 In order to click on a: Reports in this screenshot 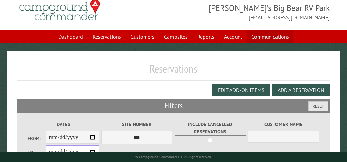, I will do `click(206, 37)`.